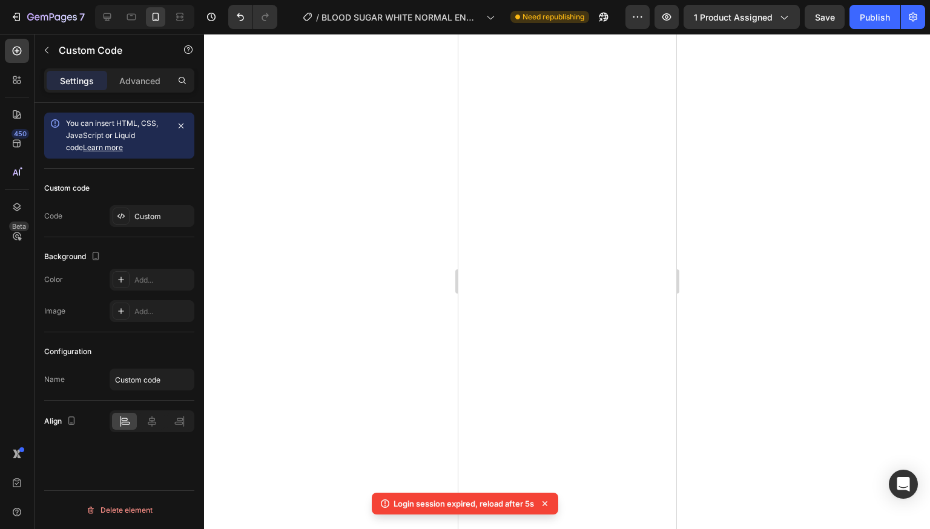 This screenshot has width=930, height=529. What do you see at coordinates (68, 352) in the screenshot?
I see `div: Configuration` at bounding box center [68, 352].